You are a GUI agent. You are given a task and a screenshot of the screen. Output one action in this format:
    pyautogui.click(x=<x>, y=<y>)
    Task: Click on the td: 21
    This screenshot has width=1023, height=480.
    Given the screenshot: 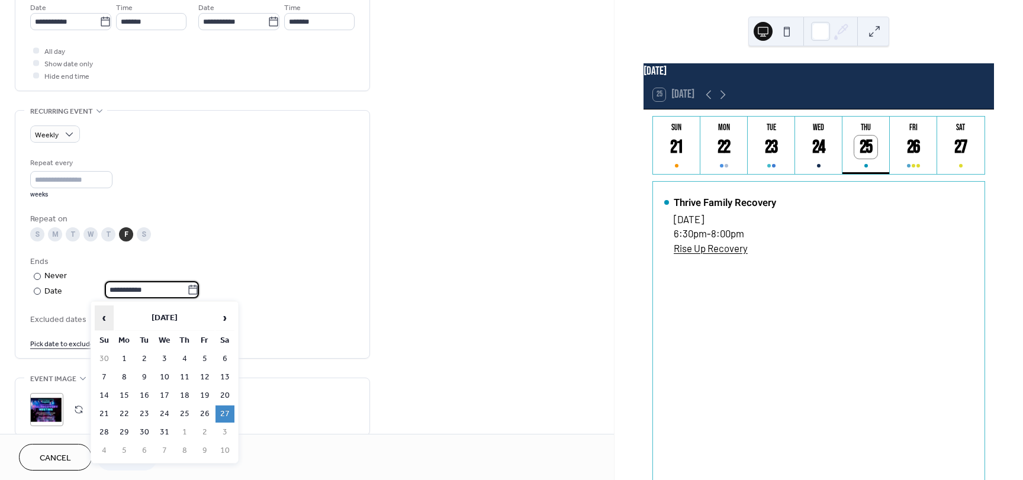 What is the action you would take?
    pyautogui.click(x=104, y=414)
    